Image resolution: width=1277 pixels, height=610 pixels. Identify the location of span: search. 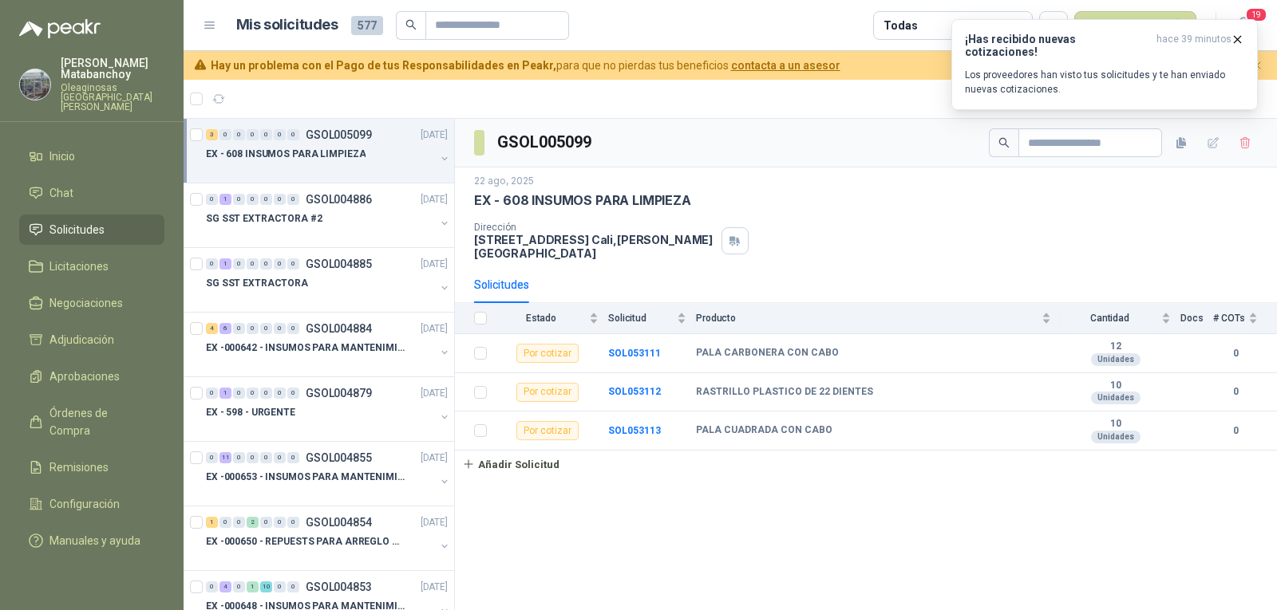
(411, 25).